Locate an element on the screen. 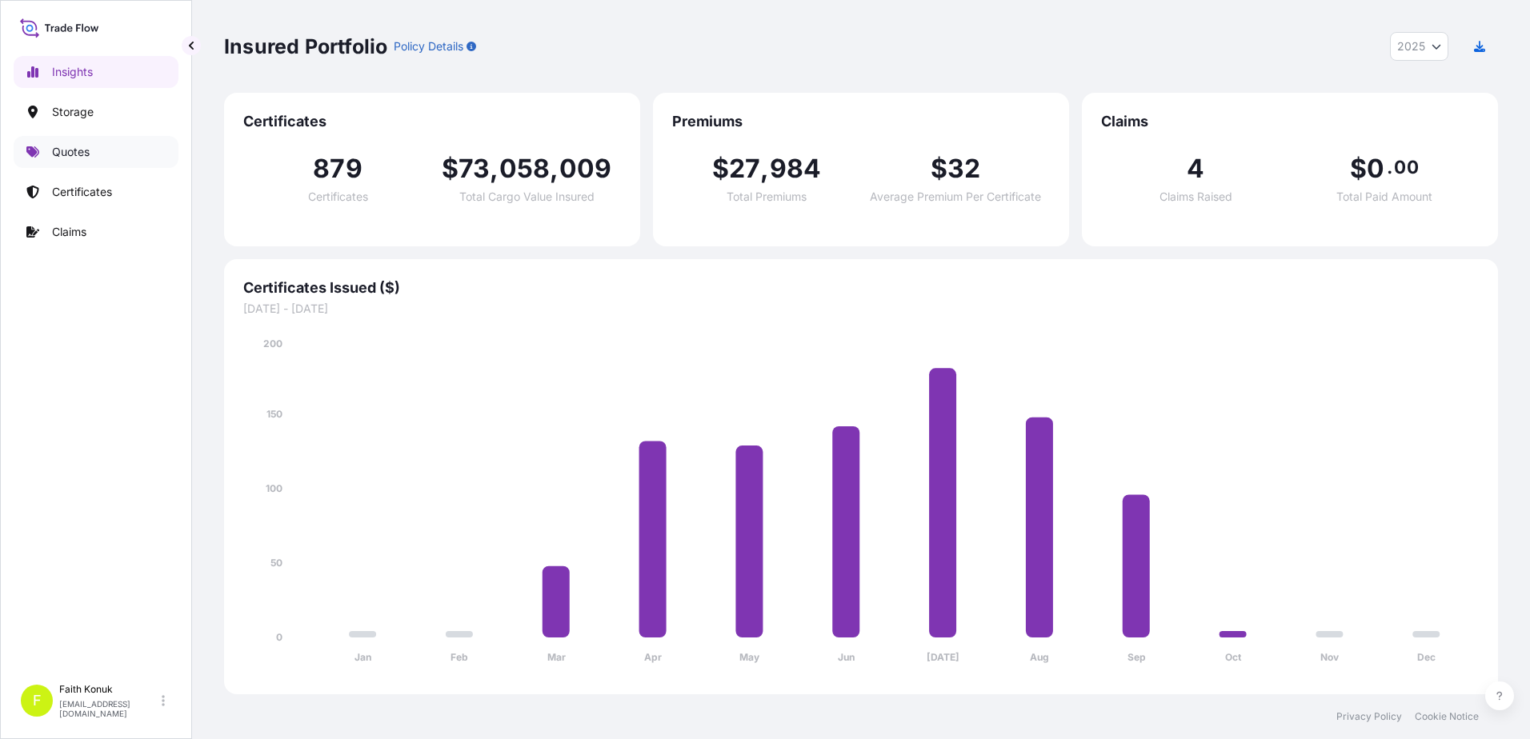  a: Certificates is located at coordinates (96, 192).